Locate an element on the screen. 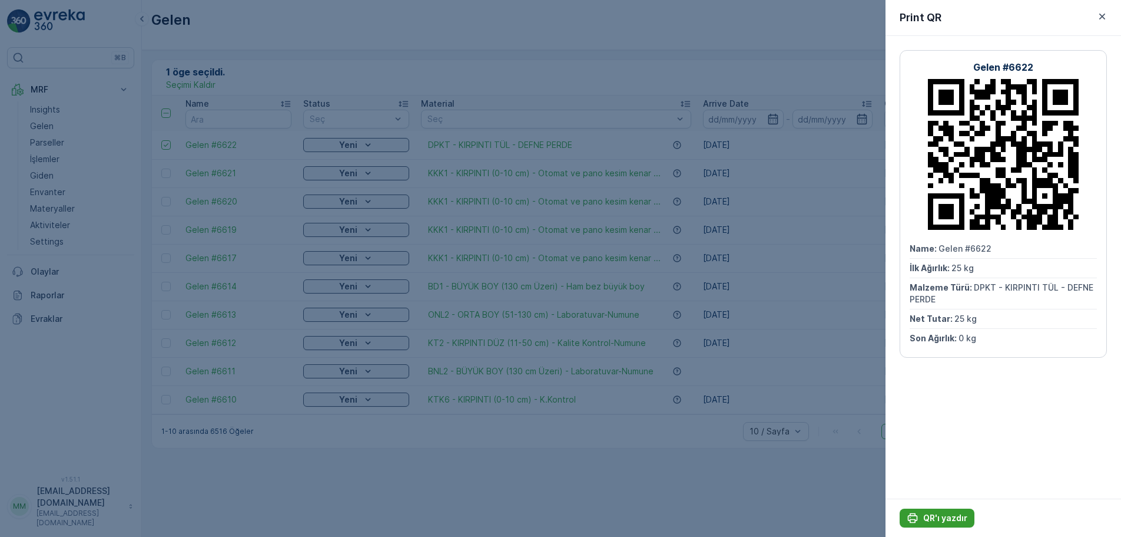 This screenshot has width=1121, height=537. span: Gelen #6622 is located at coordinates (965, 248).